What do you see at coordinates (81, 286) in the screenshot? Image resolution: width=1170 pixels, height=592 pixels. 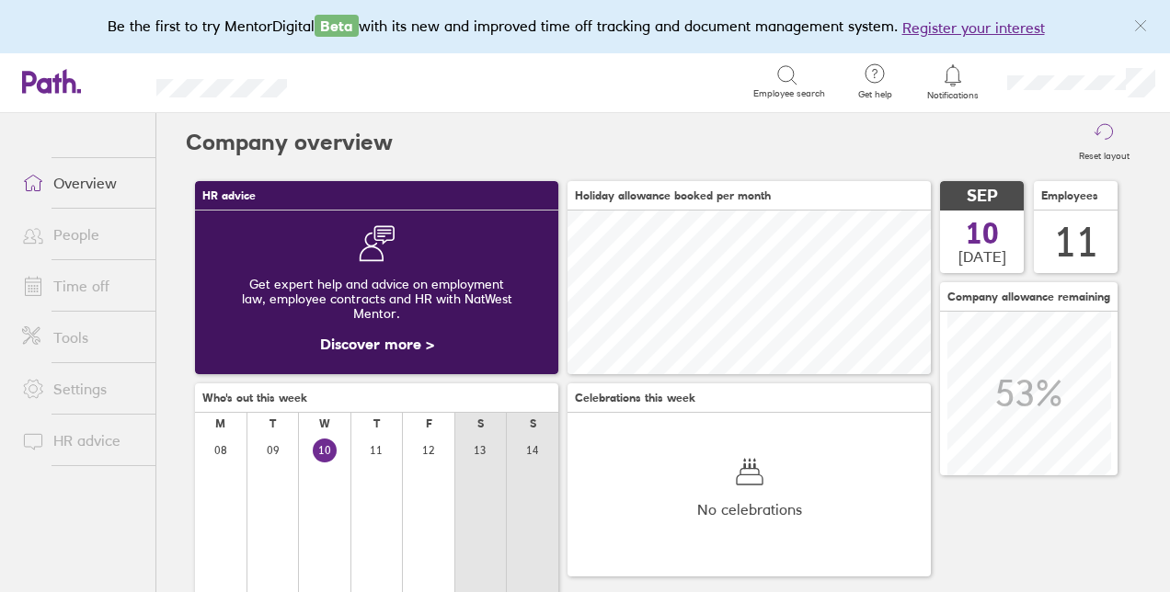 I see `a: Time off` at bounding box center [81, 286].